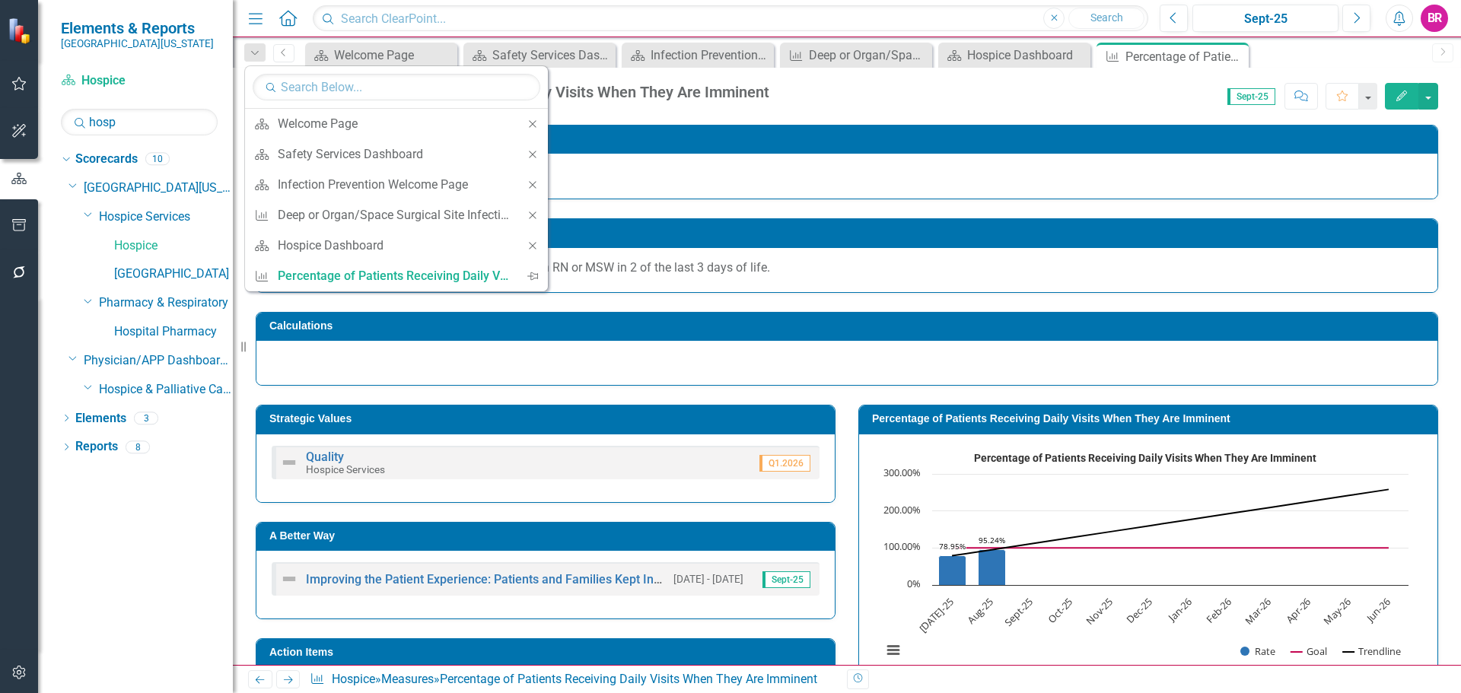 The height and width of the screenshot is (693, 1461). Describe the element at coordinates (166, 303) in the screenshot. I see `a: Pharmacy & Respiratory` at that location.